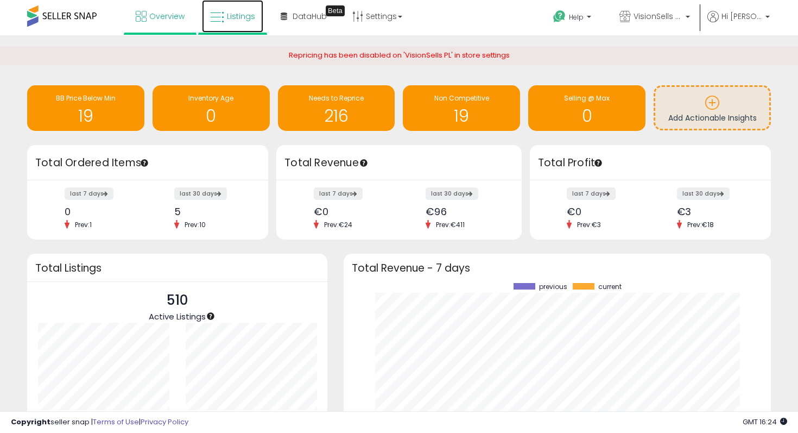 Image resolution: width=798 pixels, height=433 pixels. I want to click on span: 2025-09-10 16:24 GMT, so click(765, 421).